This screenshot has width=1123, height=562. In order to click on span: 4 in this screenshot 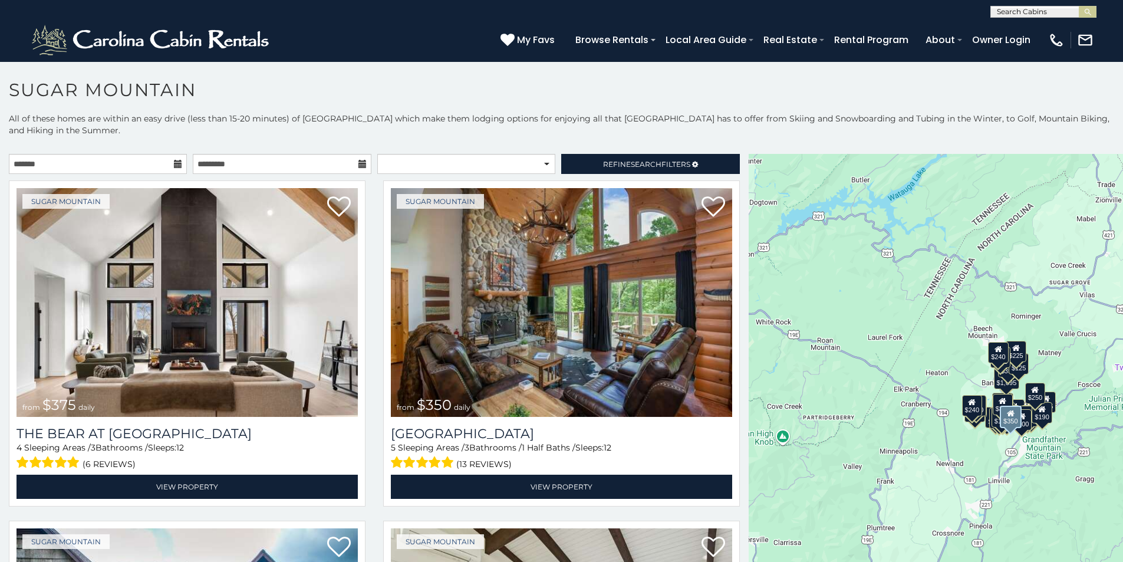, I will do `click(19, 447)`.